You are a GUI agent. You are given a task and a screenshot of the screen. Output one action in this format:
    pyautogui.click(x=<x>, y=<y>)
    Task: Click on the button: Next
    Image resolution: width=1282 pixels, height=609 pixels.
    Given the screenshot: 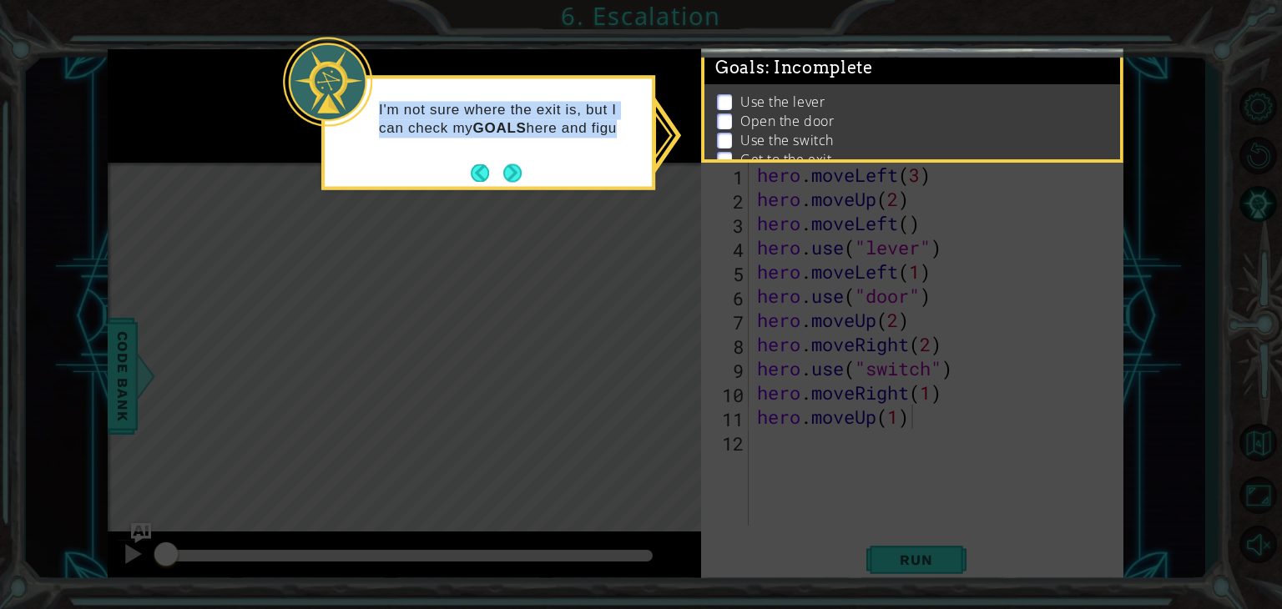 What is the action you would take?
    pyautogui.click(x=512, y=173)
    